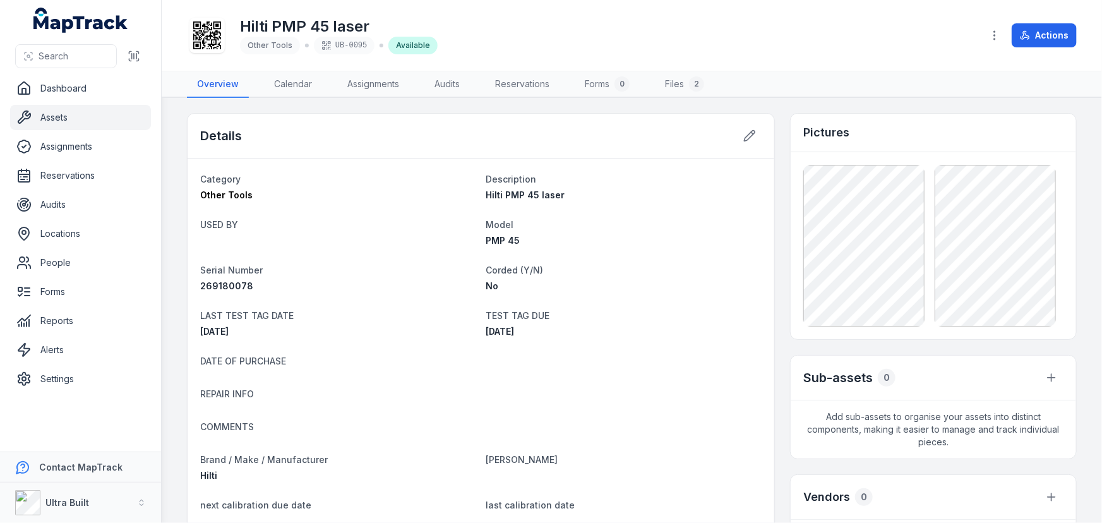 The height and width of the screenshot is (523, 1102). I want to click on a: Calendar, so click(293, 85).